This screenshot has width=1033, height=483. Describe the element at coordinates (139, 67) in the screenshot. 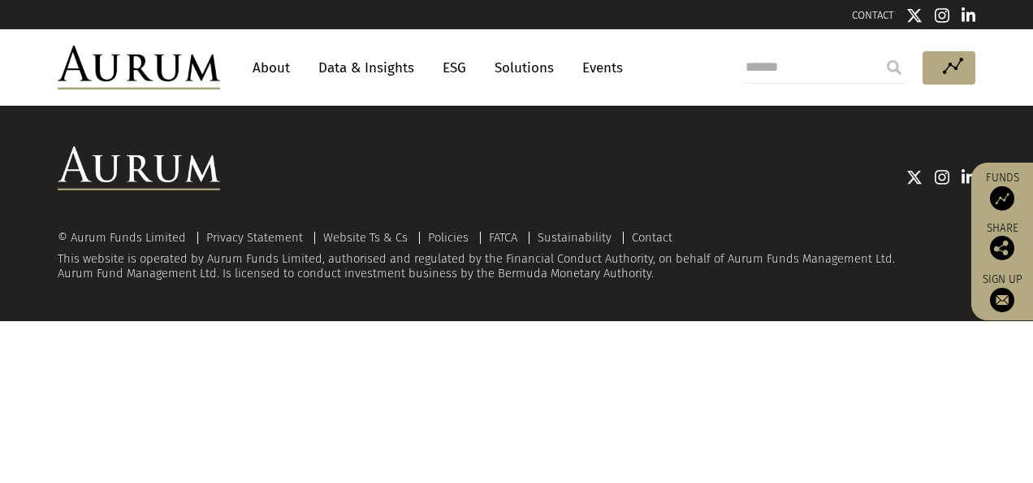

I see `img: Aurum` at that location.